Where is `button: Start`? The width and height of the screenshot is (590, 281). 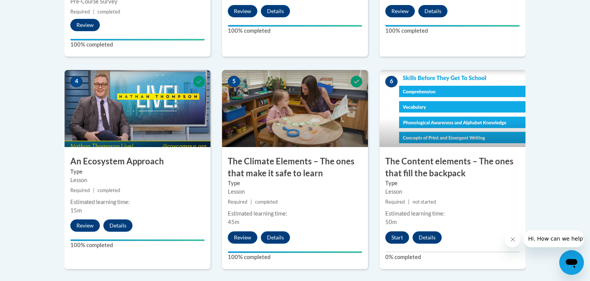
button: Start is located at coordinates (397, 237).